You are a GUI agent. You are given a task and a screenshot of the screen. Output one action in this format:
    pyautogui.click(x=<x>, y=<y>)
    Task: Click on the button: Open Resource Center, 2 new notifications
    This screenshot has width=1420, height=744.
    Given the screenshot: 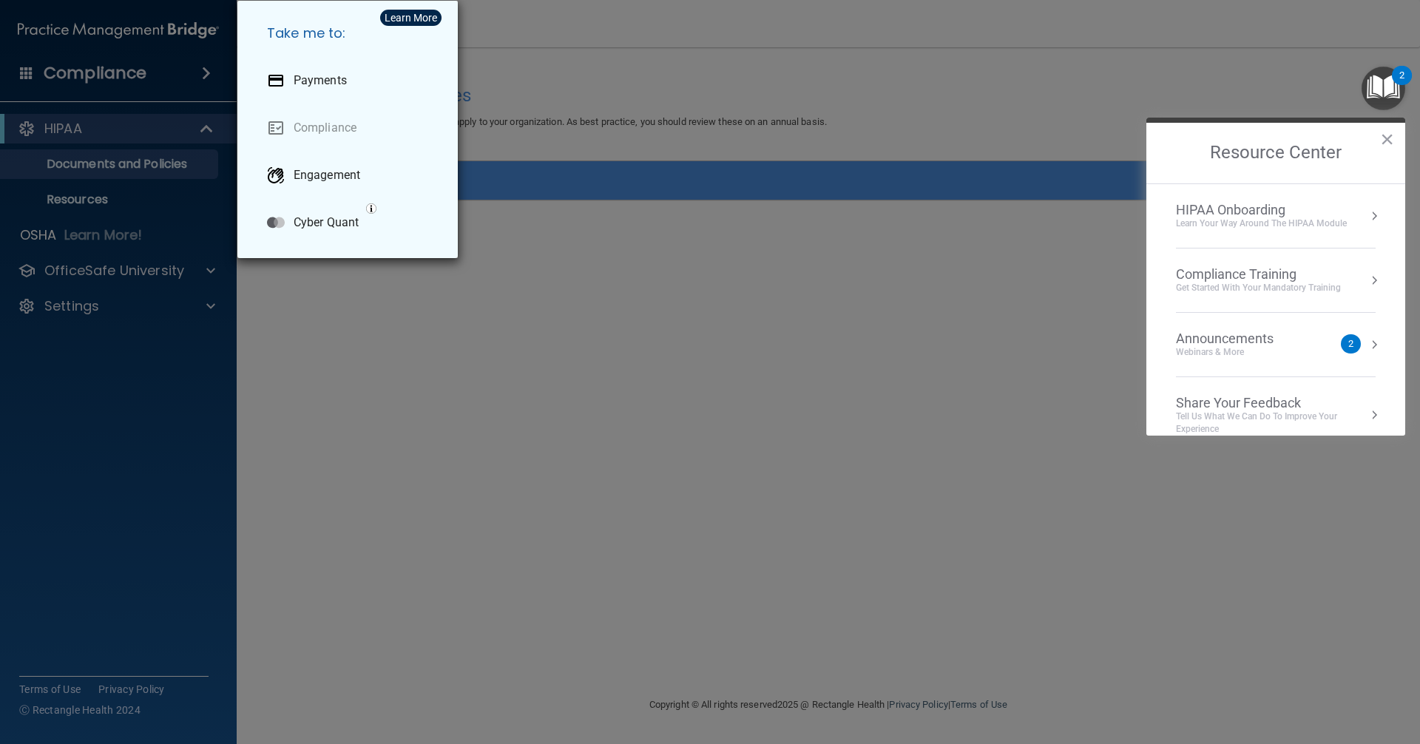 What is the action you would take?
    pyautogui.click(x=1383, y=88)
    